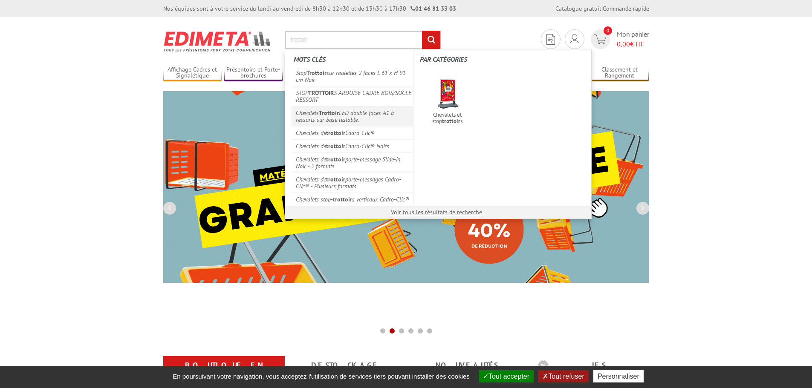 The height and width of the screenshot is (388, 812). What do you see at coordinates (591, 367) in the screenshot?
I see `b: Les promotions` at bounding box center [591, 367].